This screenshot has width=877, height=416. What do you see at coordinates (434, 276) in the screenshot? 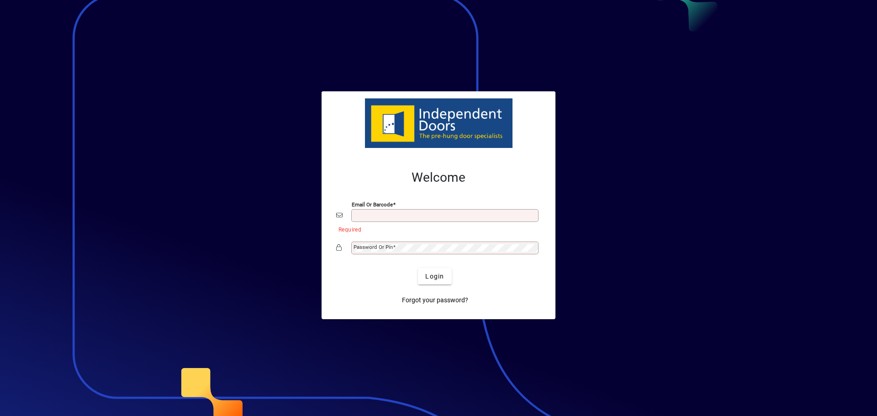
I see `span: Login` at bounding box center [434, 276].